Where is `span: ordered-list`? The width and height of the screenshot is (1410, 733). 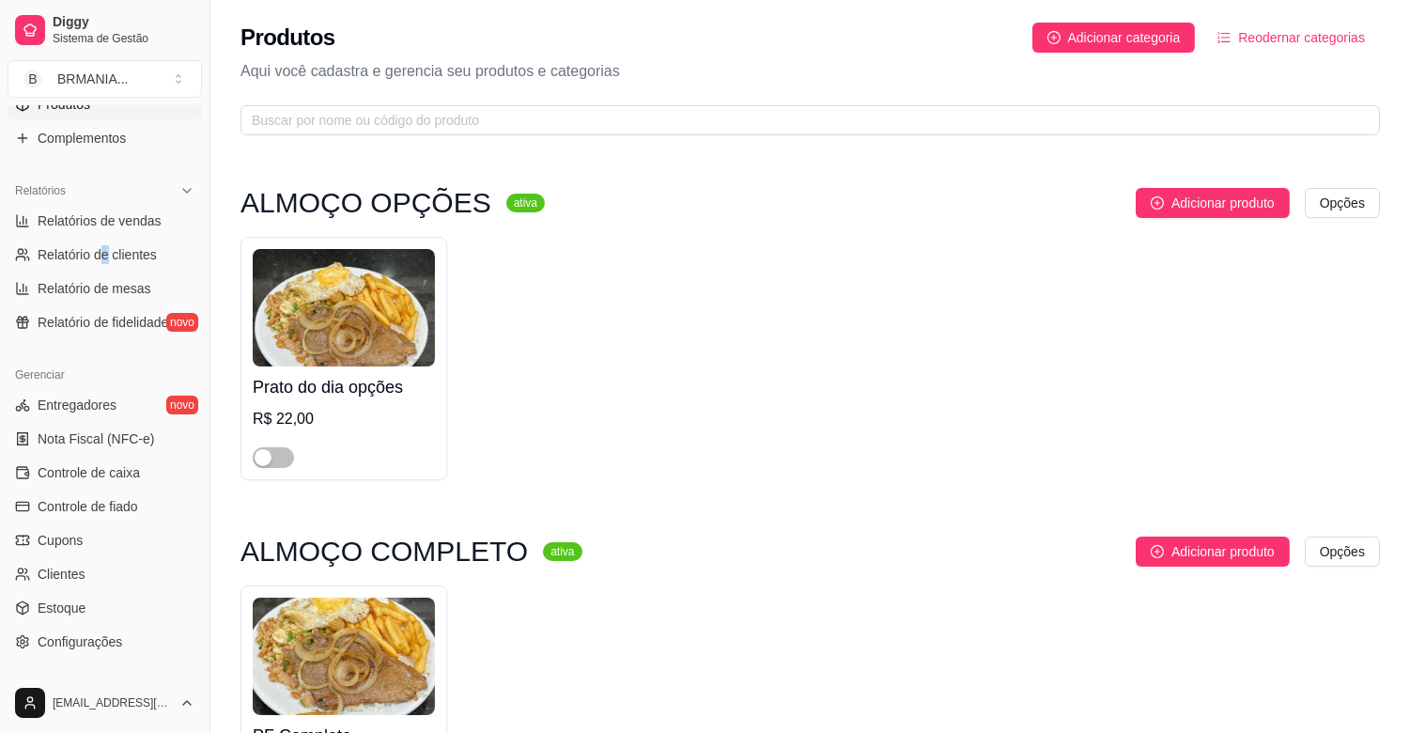 span: ordered-list is located at coordinates (1224, 38).